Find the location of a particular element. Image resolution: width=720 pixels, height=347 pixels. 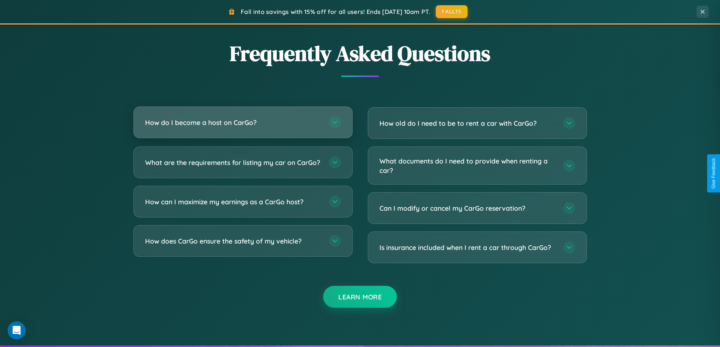

h3: What are the requirements for listing my car on CarGo? is located at coordinates (233, 162).